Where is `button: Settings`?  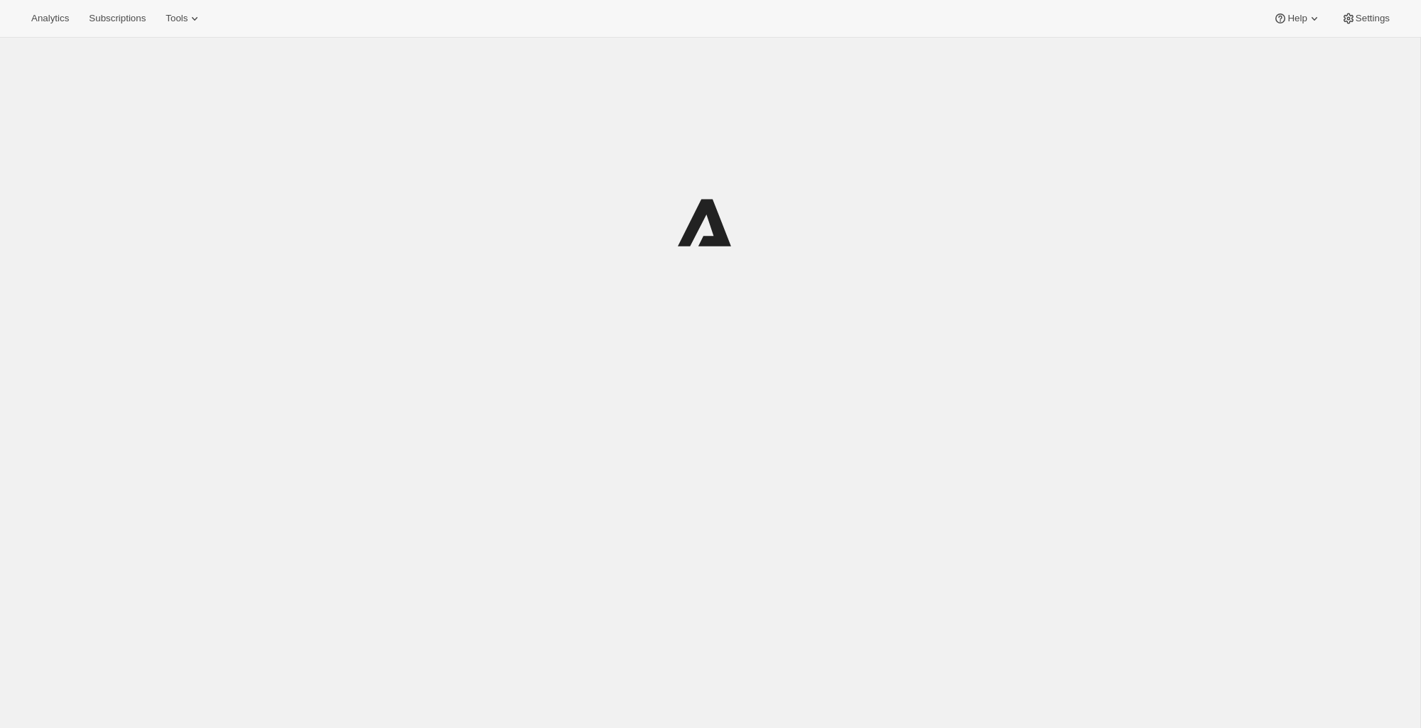 button: Settings is located at coordinates (1365, 18).